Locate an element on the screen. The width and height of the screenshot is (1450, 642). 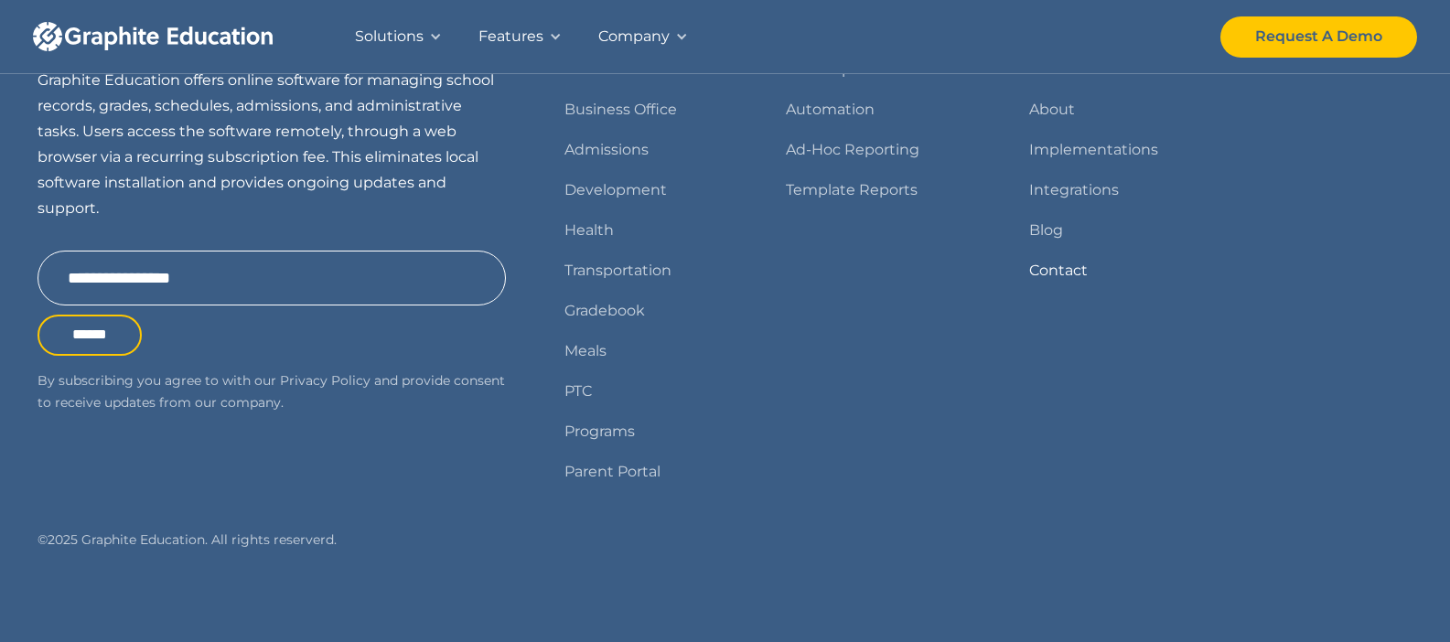
div: Features is located at coordinates (510, 37).